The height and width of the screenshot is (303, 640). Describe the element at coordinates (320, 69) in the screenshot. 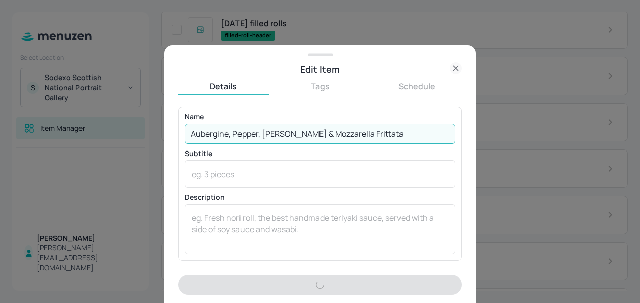

I see `div: Edit Item` at that location.